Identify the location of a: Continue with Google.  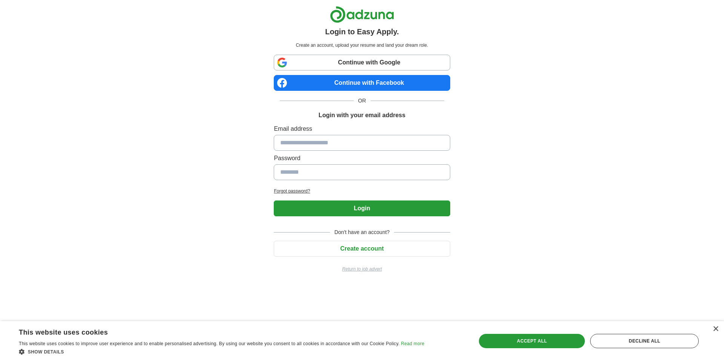
(362, 63).